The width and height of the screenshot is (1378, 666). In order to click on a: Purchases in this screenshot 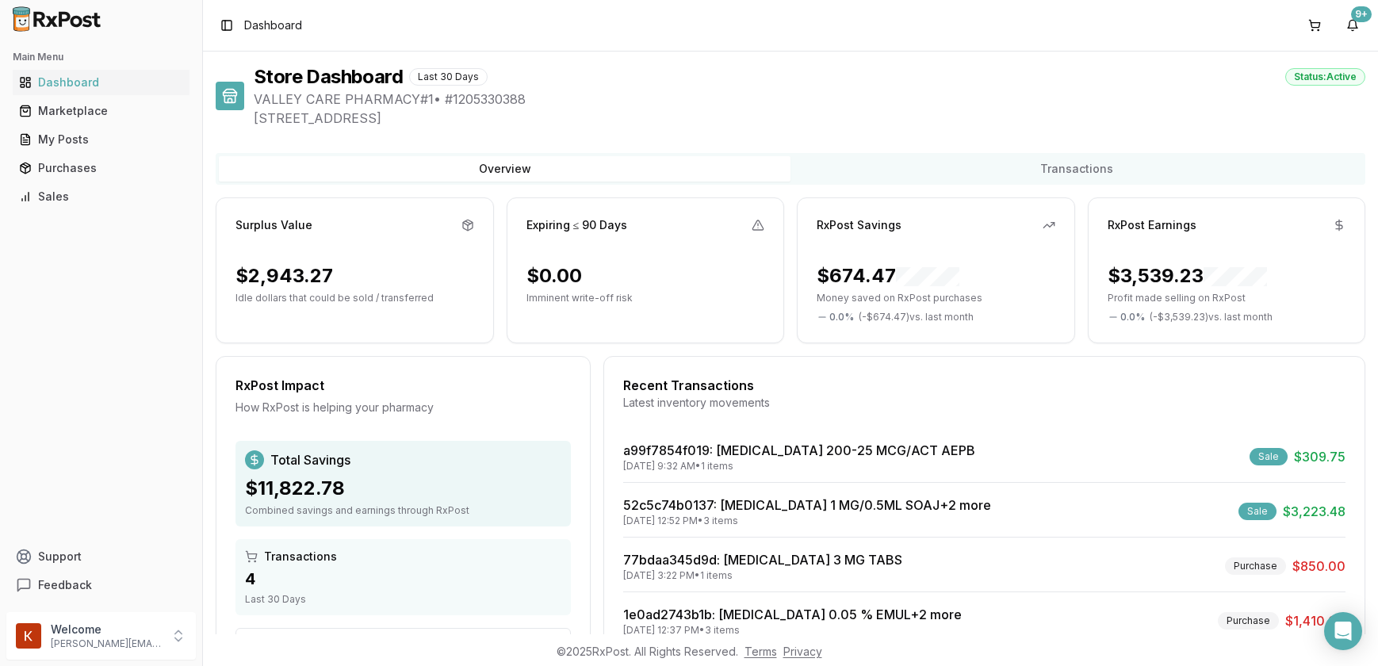, I will do `click(101, 168)`.